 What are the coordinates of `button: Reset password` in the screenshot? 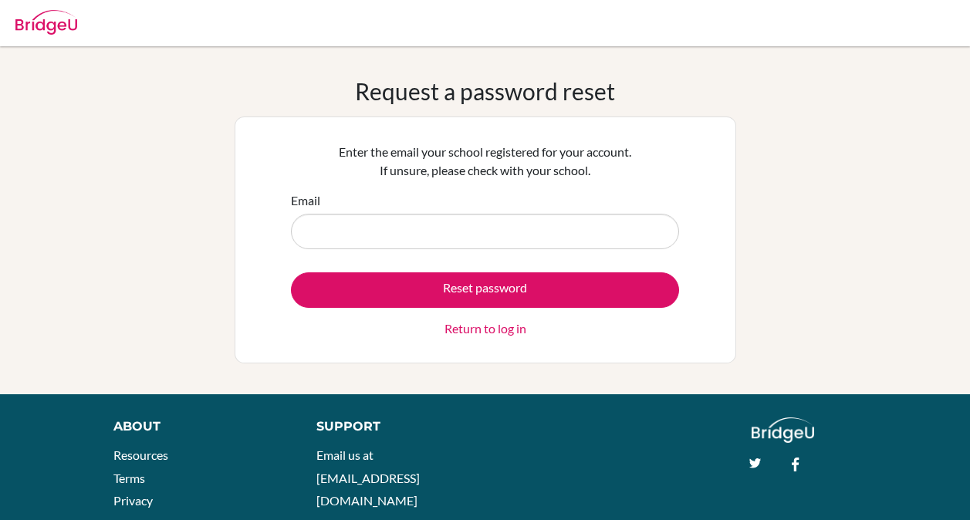 It's located at (484, 290).